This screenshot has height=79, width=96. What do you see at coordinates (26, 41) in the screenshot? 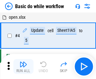
I see `div: 5` at bounding box center [26, 41].